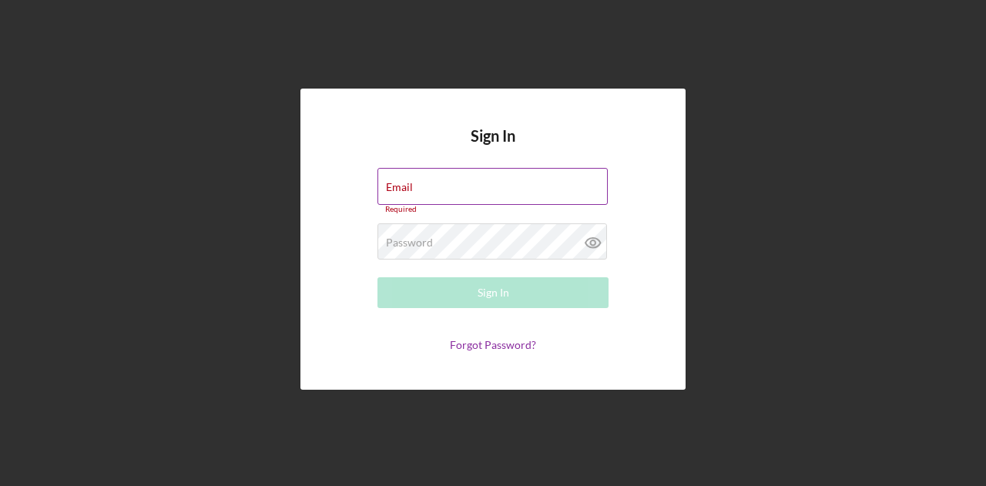 The image size is (986, 486). What do you see at coordinates (493, 147) in the screenshot?
I see `h4: Sign In` at bounding box center [493, 147].